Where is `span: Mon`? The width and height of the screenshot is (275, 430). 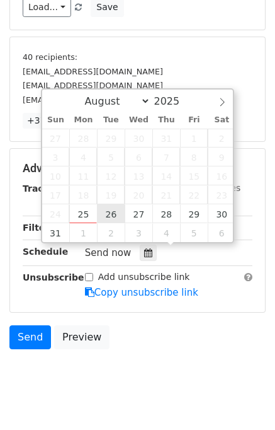 span: Mon is located at coordinates (83, 120).